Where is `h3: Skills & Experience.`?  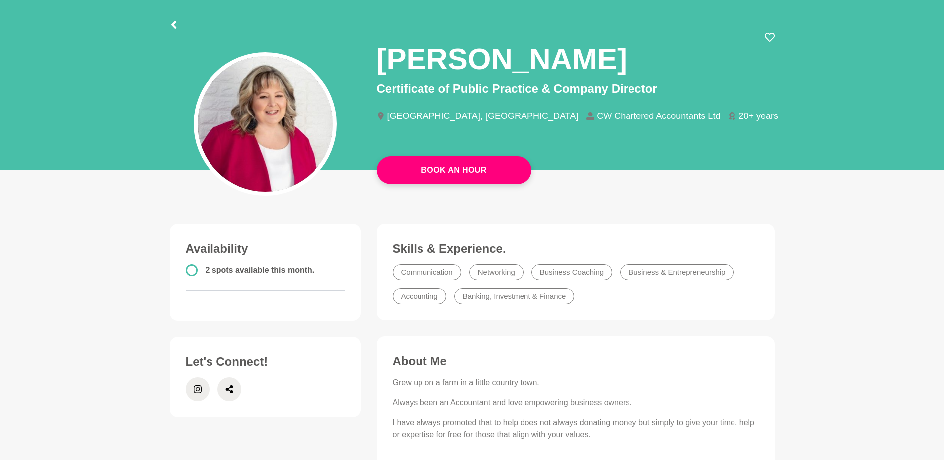 h3: Skills & Experience. is located at coordinates (576, 249).